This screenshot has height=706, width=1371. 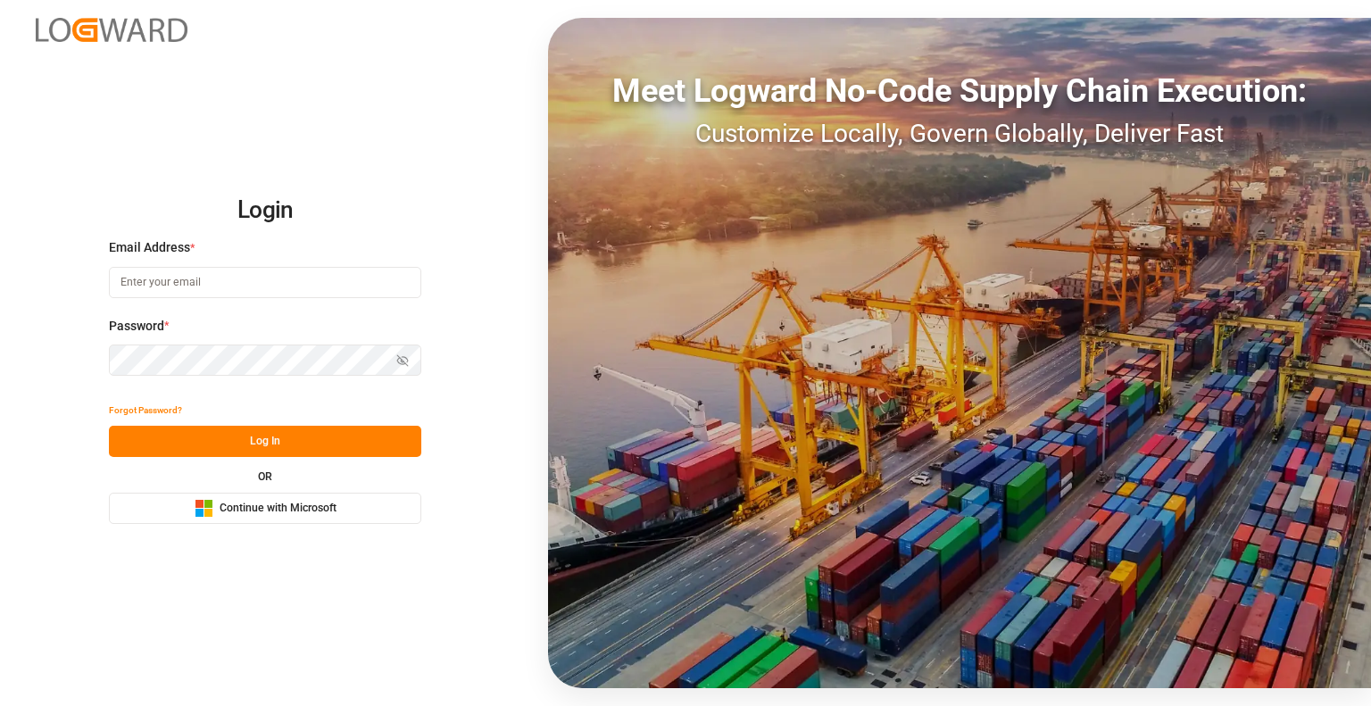 I want to click on span: Continue with Microsoft, so click(x=278, y=509).